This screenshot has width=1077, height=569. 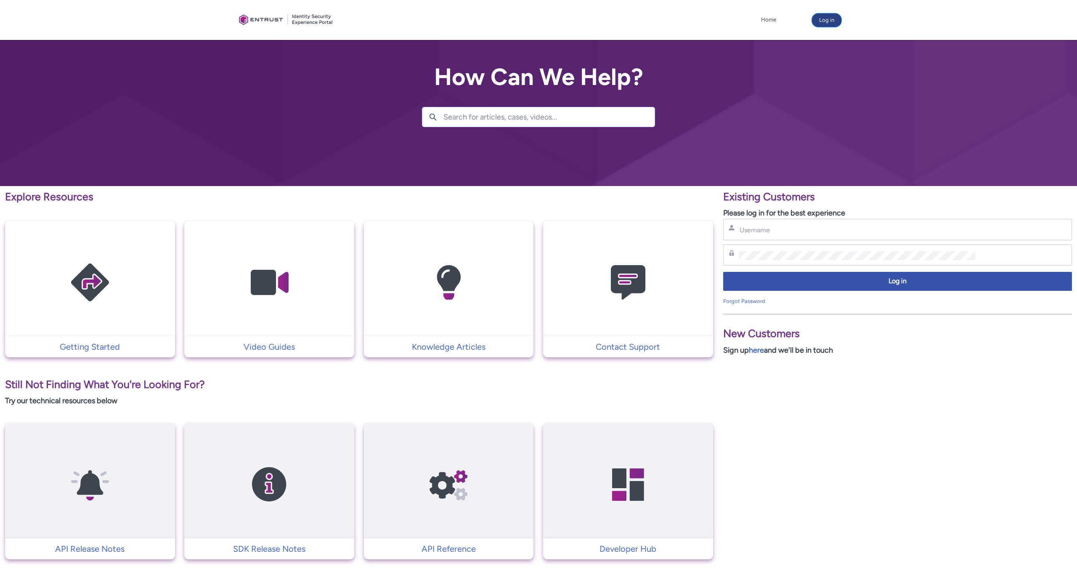 I want to click on a: API Reference, so click(x=449, y=548).